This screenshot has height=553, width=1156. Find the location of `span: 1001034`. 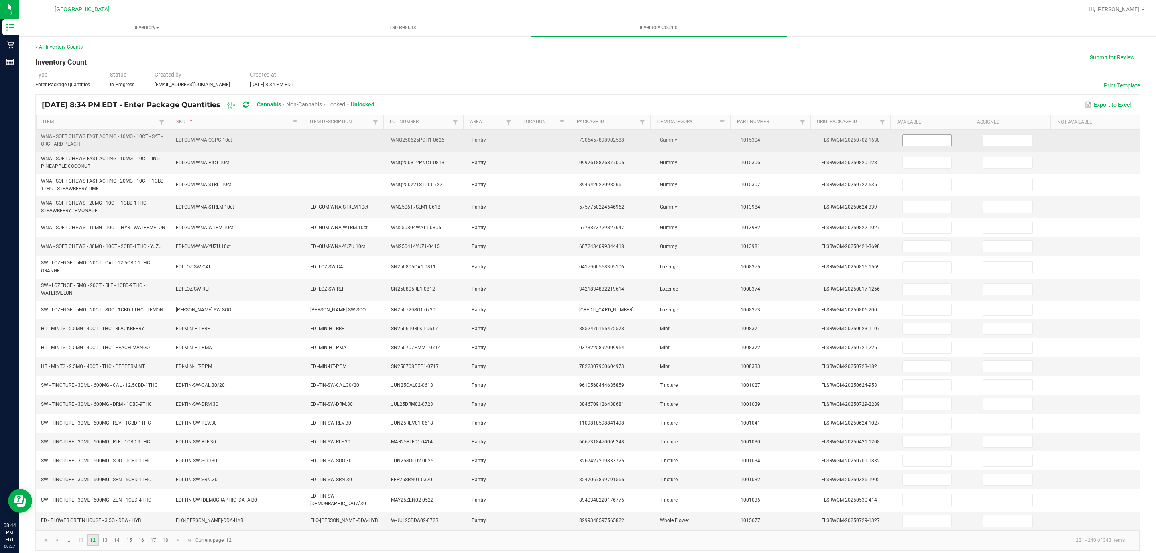

span: 1001034 is located at coordinates (750, 461).